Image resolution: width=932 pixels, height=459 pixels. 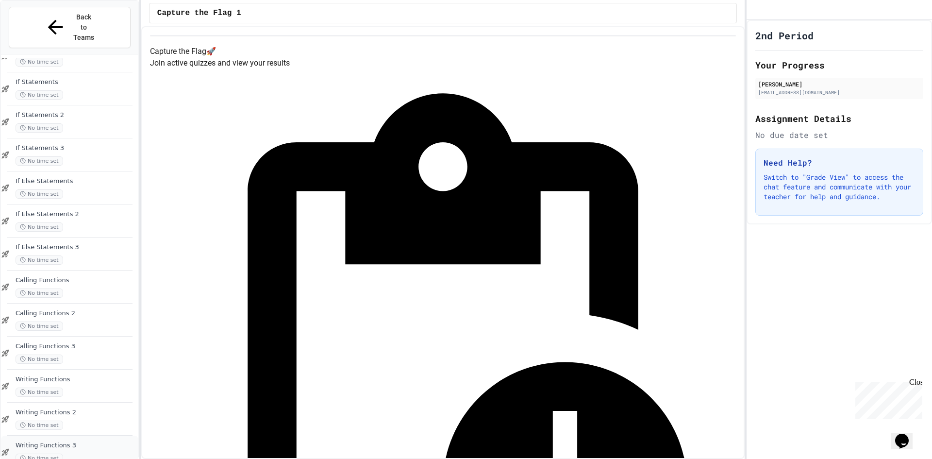 I want to click on h4: Capture the Flag 🚀, so click(x=443, y=51).